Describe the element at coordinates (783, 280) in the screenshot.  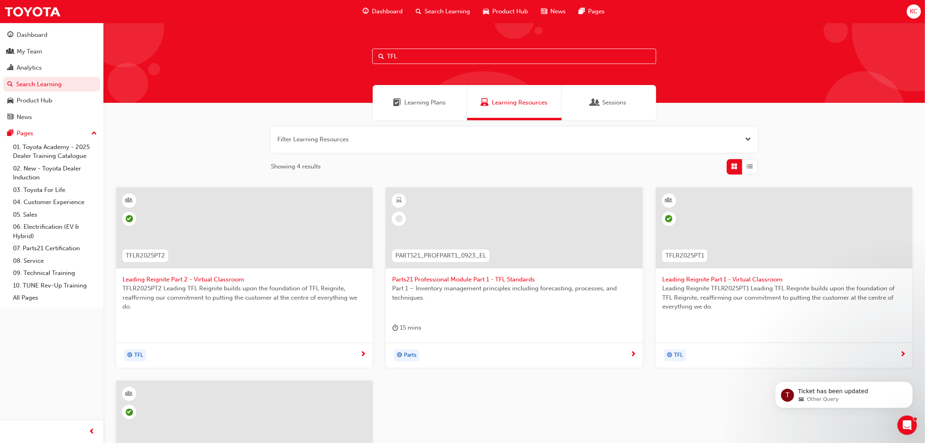
I see `span: Leading Reignite Part 1 - Virtual Classroom` at that location.